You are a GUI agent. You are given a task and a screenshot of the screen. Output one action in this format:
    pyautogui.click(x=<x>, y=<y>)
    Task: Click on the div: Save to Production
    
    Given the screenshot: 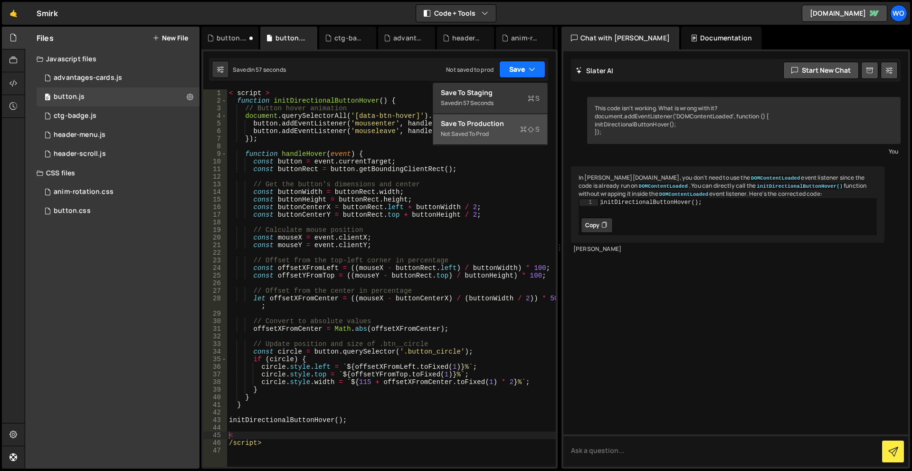 What is the action you would take?
    pyautogui.click(x=490, y=124)
    